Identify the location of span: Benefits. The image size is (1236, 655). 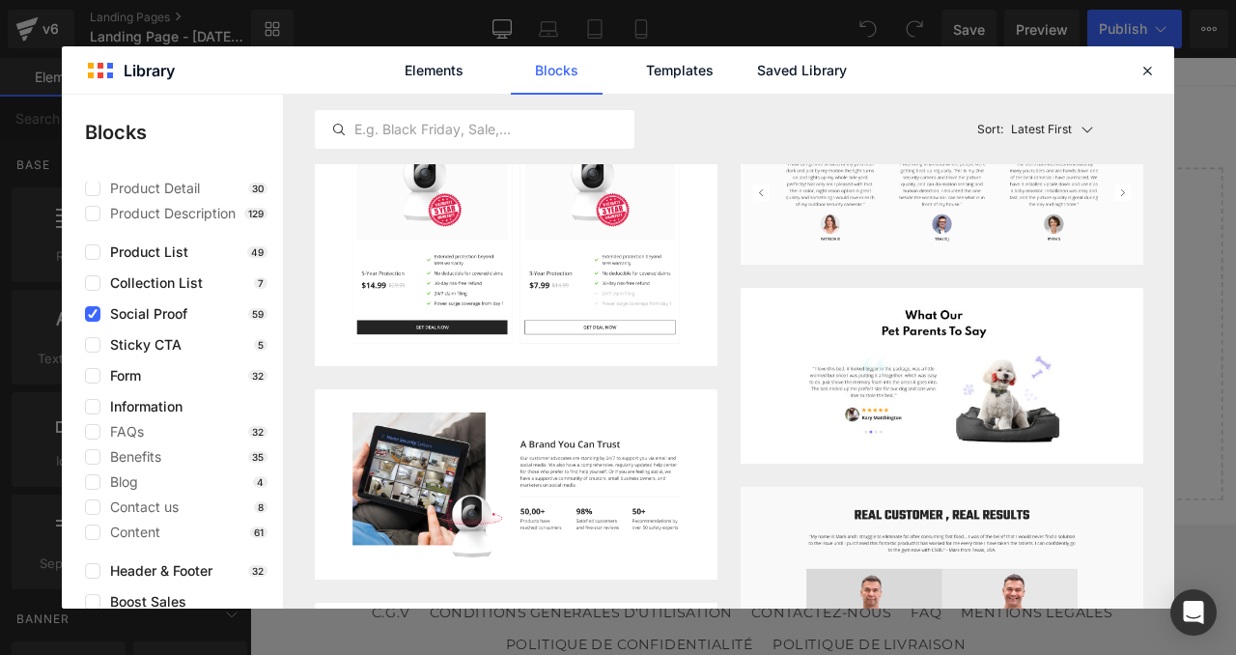
(130, 457).